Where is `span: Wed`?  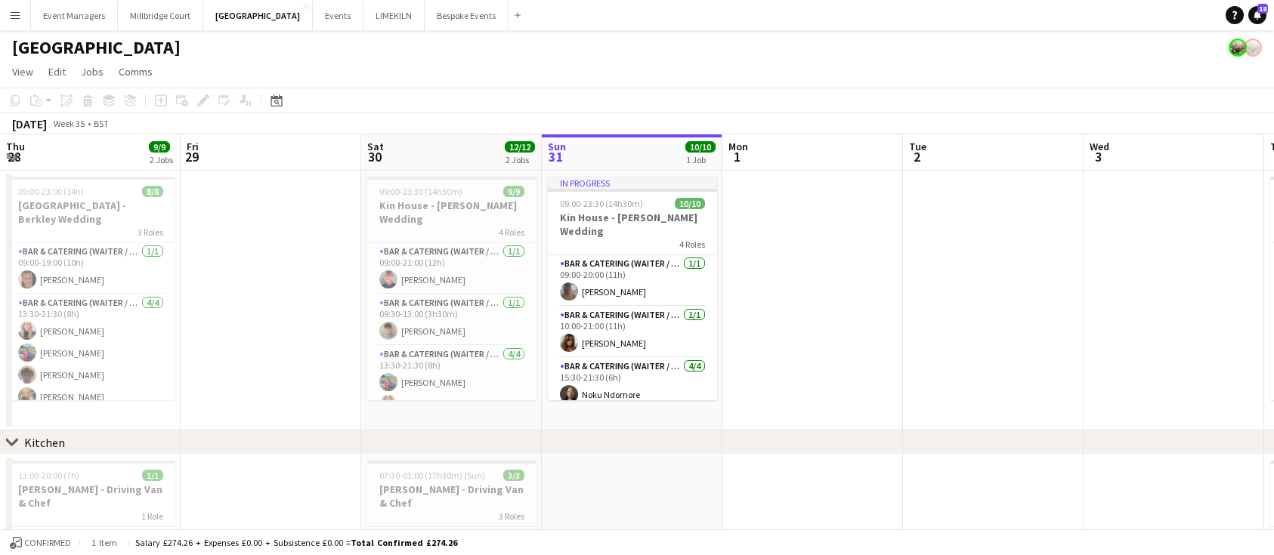
span: Wed is located at coordinates (1099, 147).